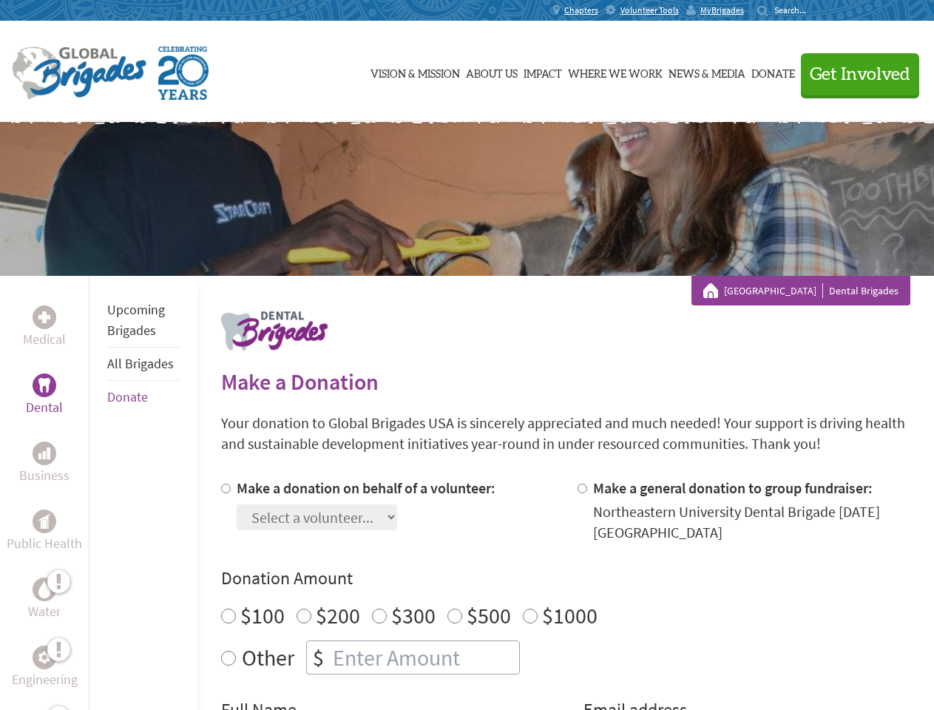 The image size is (934, 710). What do you see at coordinates (274, 330) in the screenshot?
I see `img: logo-dental.png` at bounding box center [274, 330].